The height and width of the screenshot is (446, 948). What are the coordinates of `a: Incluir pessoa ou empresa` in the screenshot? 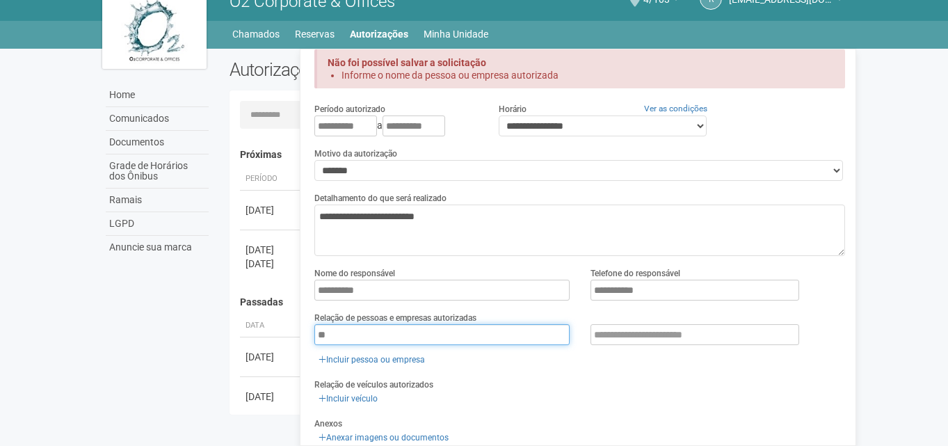 It's located at (371, 359).